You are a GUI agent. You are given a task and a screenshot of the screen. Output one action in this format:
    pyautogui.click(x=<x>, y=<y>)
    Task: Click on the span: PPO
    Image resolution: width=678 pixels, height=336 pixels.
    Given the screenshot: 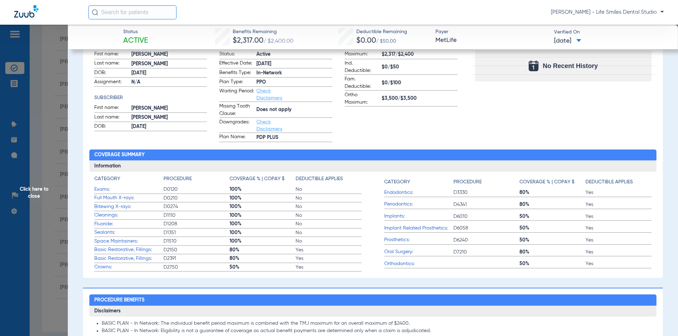 What is the action you would take?
    pyautogui.click(x=294, y=82)
    